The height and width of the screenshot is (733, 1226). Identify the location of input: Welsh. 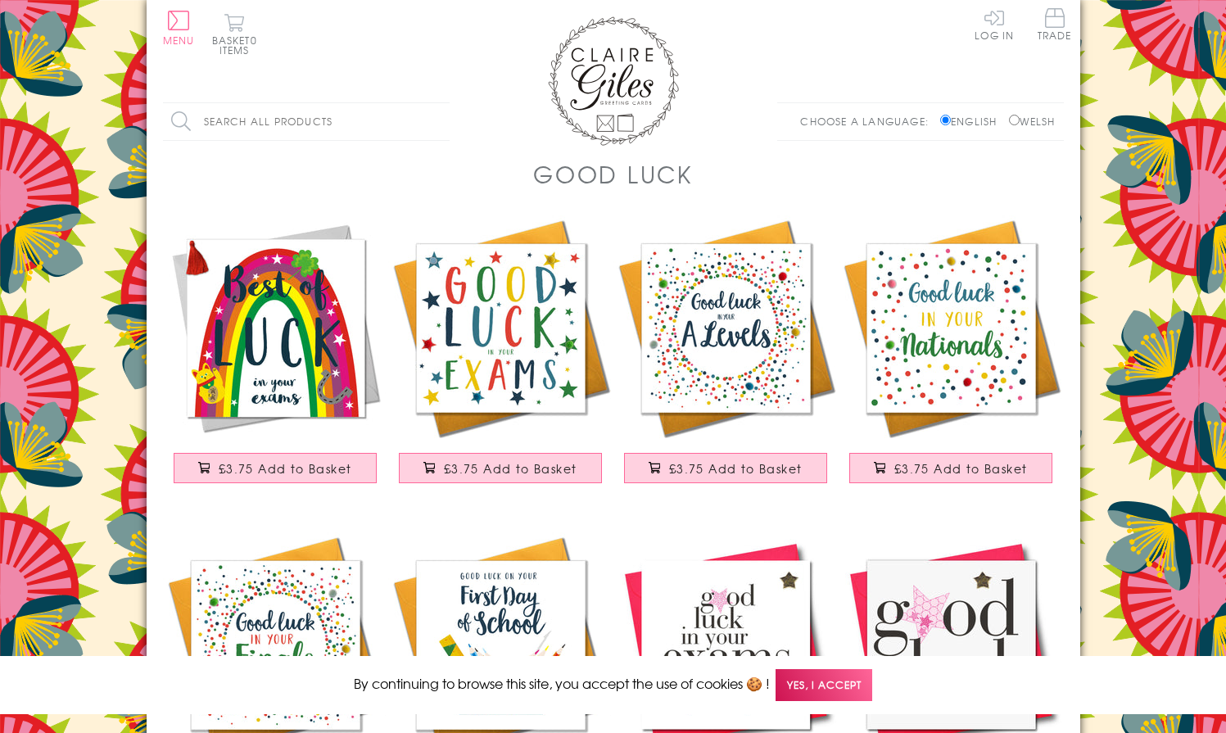
(1014, 120).